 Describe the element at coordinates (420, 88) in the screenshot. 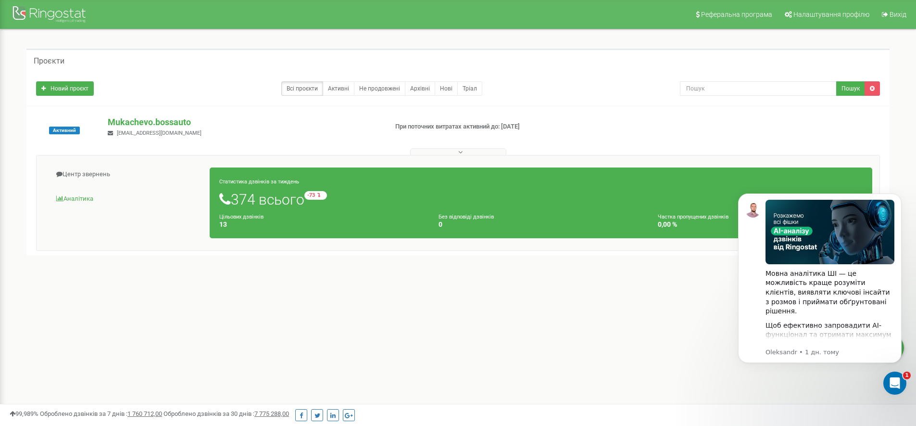

I see `a: Архівні` at that location.